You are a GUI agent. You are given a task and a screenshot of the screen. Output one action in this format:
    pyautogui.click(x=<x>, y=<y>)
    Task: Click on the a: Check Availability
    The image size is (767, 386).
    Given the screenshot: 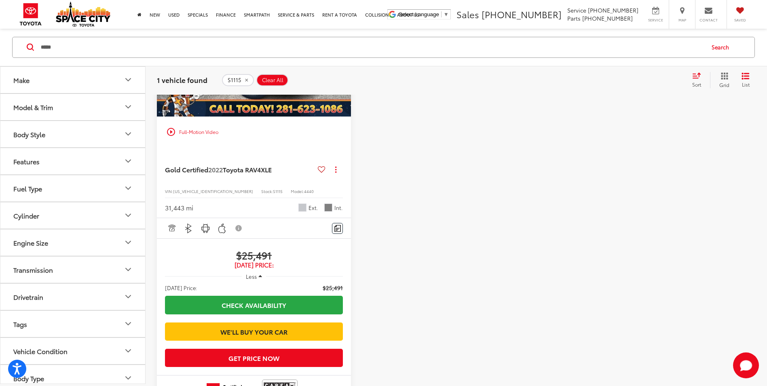 What is the action you would take?
    pyautogui.click(x=254, y=305)
    